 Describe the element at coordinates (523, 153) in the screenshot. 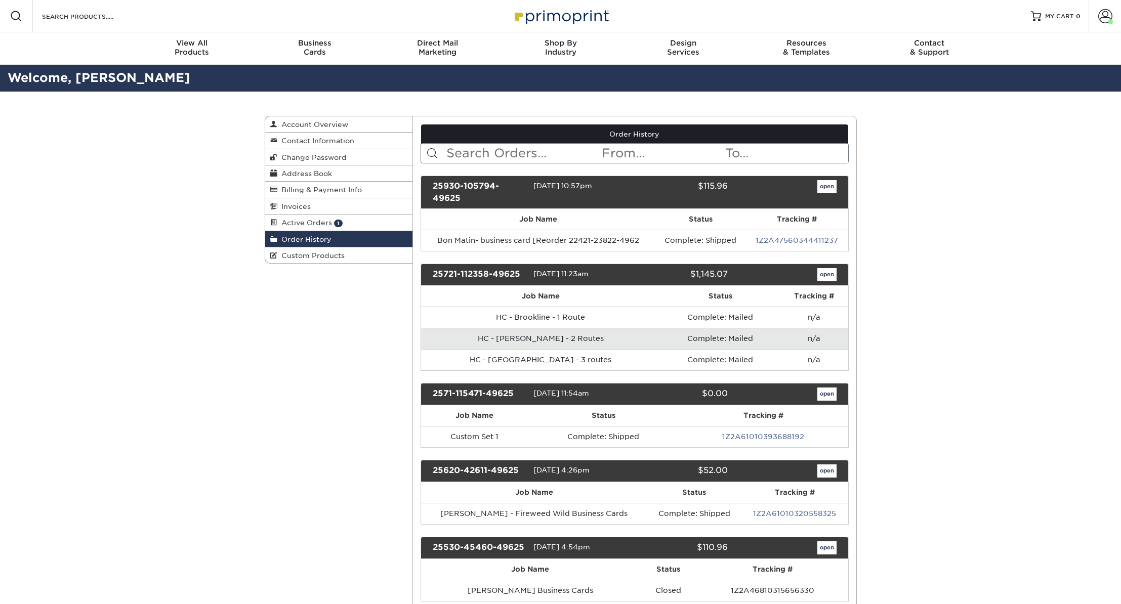

I see `input: Search Orders...` at that location.